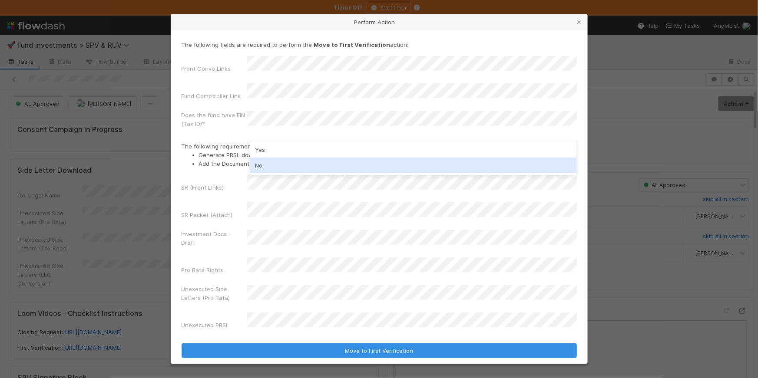  I want to click on li: Add the Documents that need to be signed, so click(388, 164).